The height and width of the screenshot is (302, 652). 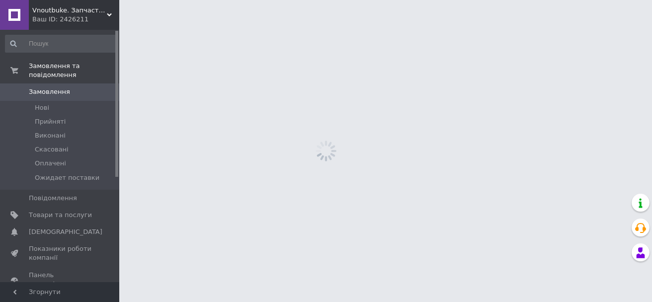 I want to click on input: Пошук, so click(x=61, y=44).